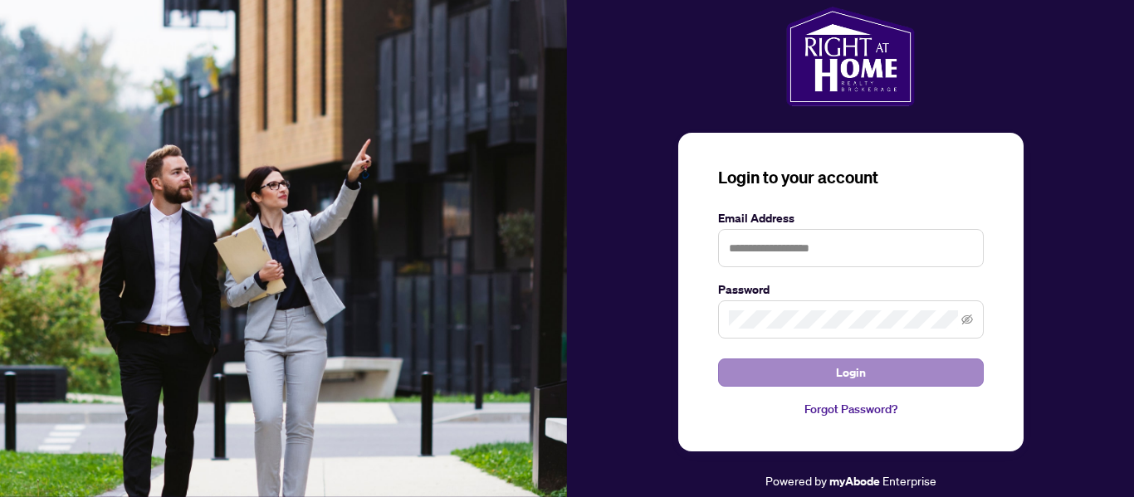 This screenshot has width=1134, height=497. Describe the element at coordinates (851, 178) in the screenshot. I see `h3: Login to your account` at that location.